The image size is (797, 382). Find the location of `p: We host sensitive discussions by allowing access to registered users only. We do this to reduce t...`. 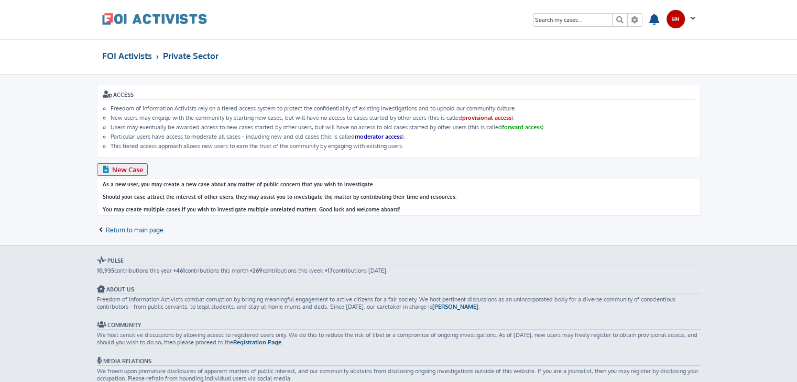

p: We host sensitive discussions by allowing access to registered users only. We do this to reduce t... is located at coordinates (399, 339).